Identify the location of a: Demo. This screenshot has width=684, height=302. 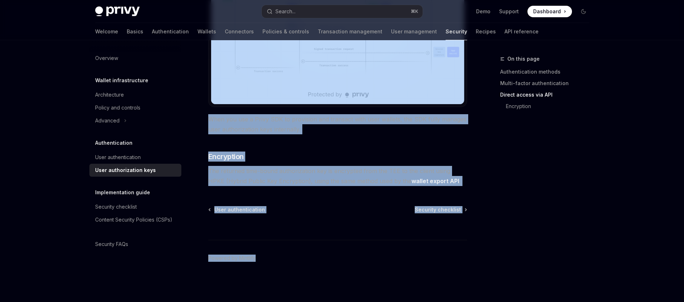
(483, 11).